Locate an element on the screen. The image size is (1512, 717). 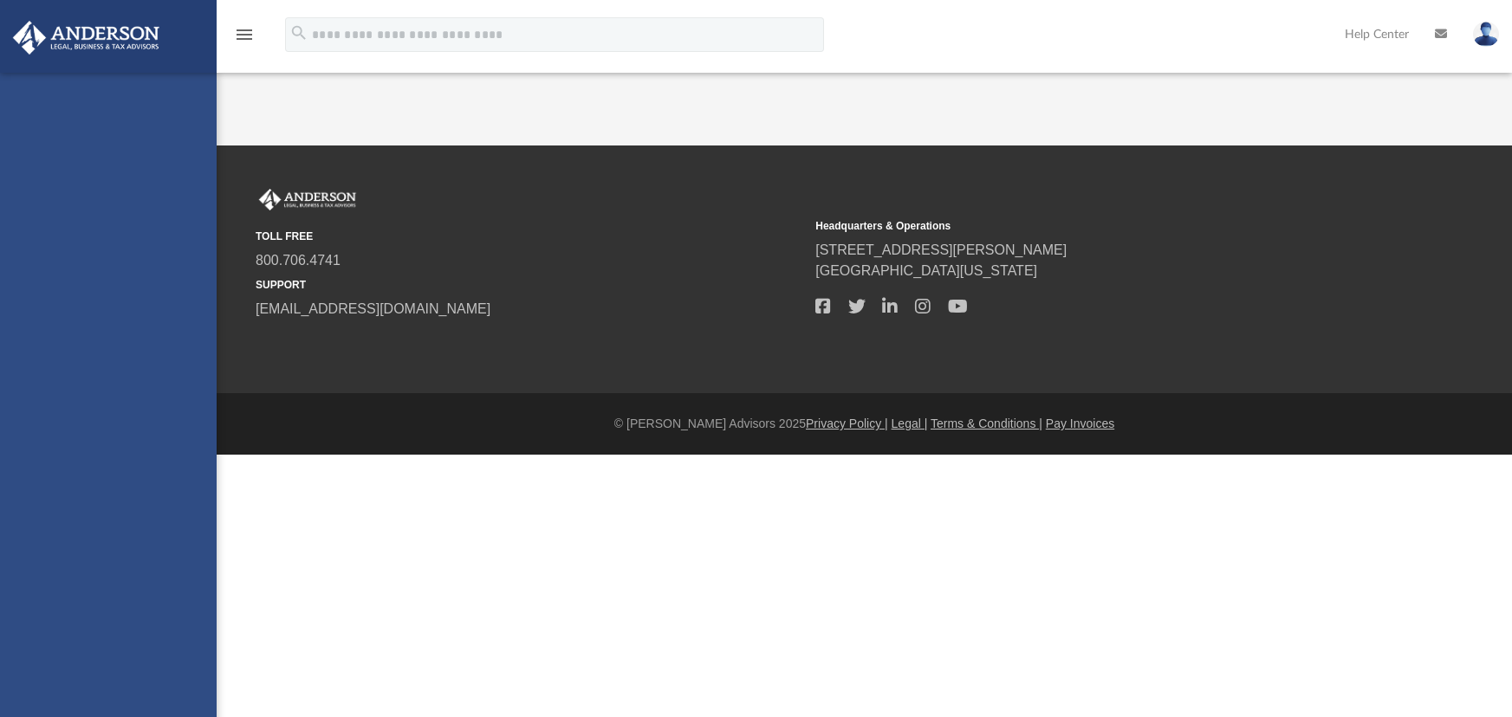
img: User Pic is located at coordinates (1486, 34).